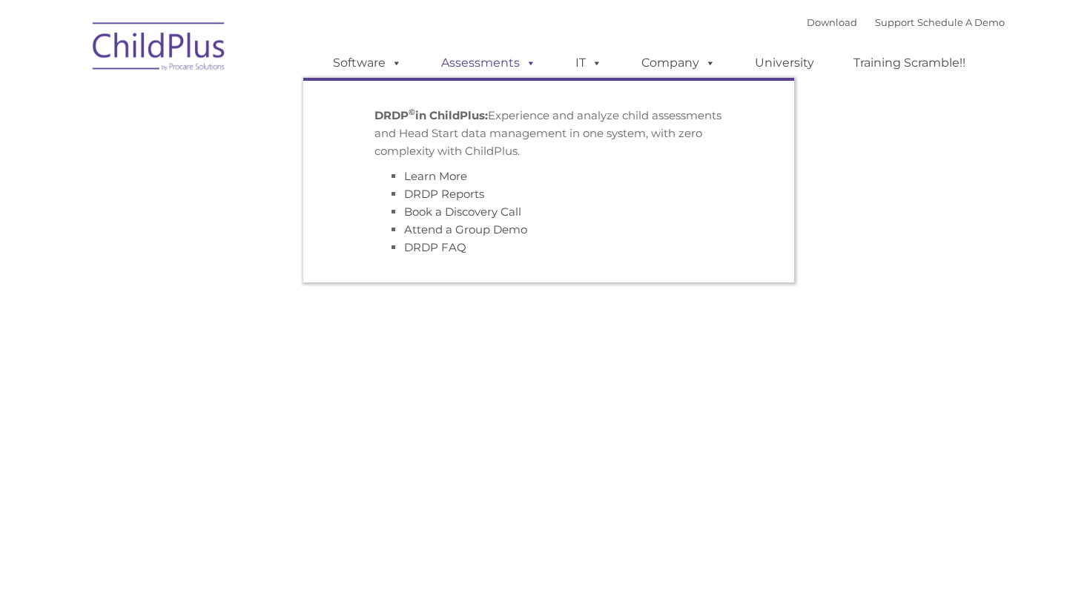 The width and height of the screenshot is (1090, 610). I want to click on strong: DRDP in ChildPlus:, so click(431, 115).